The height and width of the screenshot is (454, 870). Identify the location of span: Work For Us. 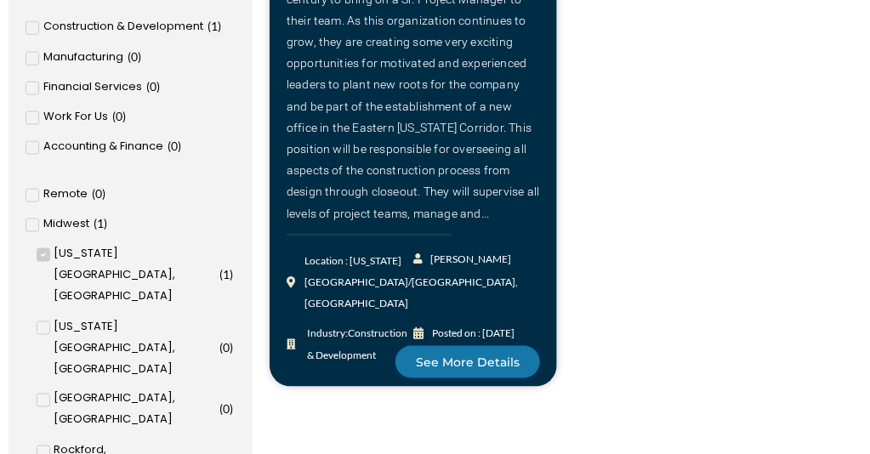
(76, 116).